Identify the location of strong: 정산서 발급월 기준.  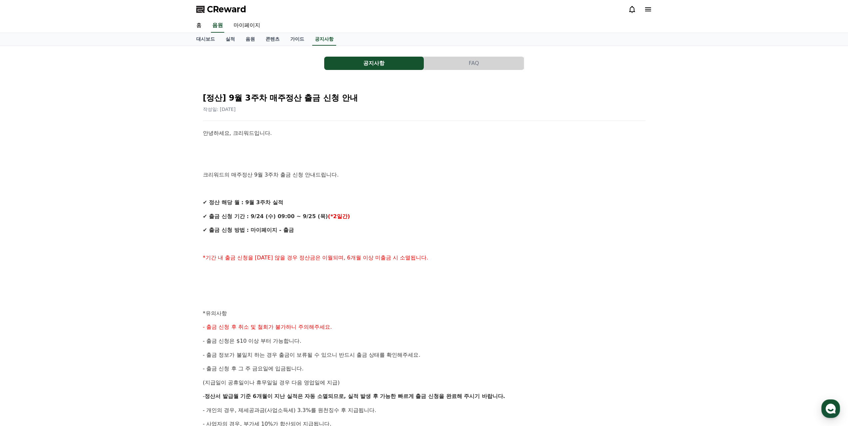
(228, 396).